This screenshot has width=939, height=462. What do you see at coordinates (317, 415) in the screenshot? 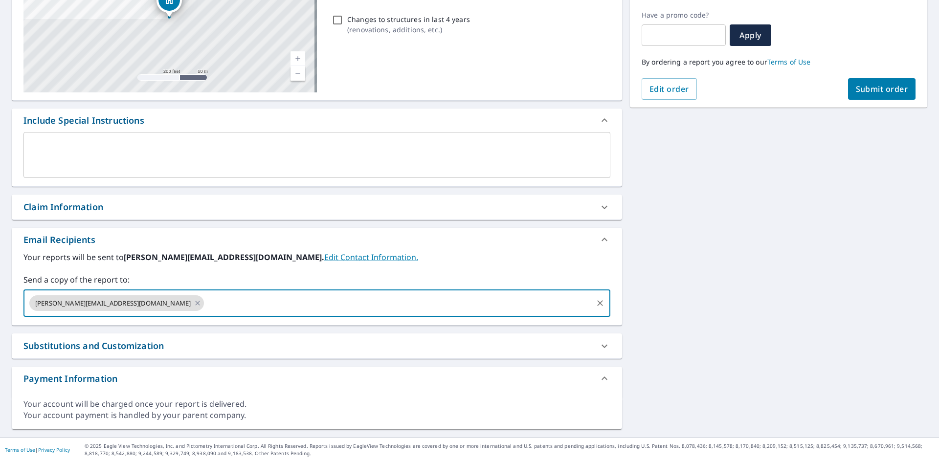
I see `div: Your account payment is handled by your parent company.` at bounding box center [317, 415].